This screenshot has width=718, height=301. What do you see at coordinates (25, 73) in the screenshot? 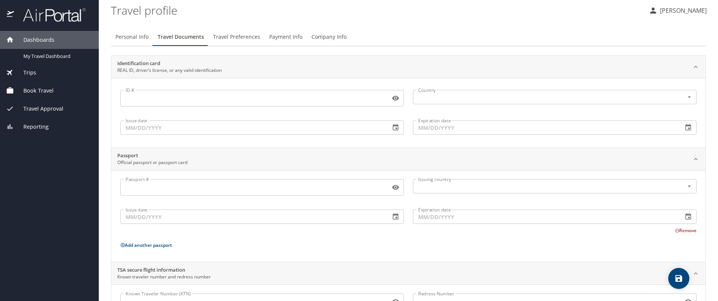
I see `span: Trips` at bounding box center [25, 73].